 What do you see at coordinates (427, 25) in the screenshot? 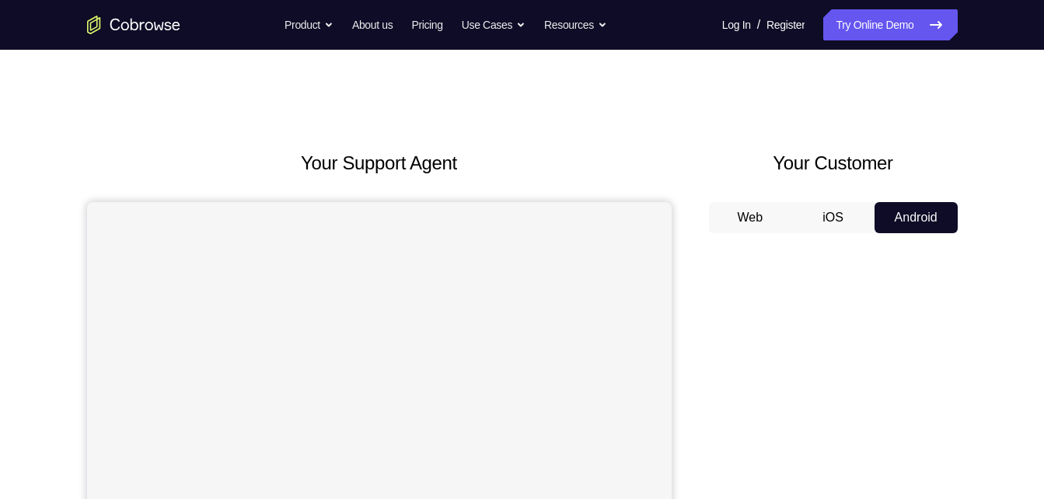
I see `a: Pricing` at bounding box center [427, 25].